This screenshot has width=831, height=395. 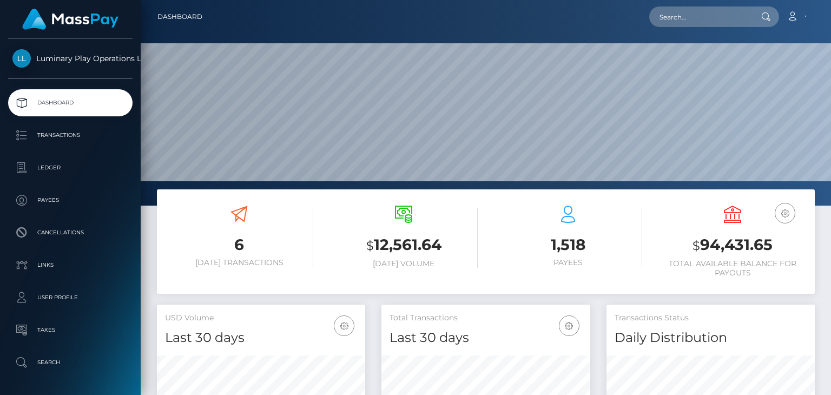 I want to click on h6: Payees, so click(x=568, y=262).